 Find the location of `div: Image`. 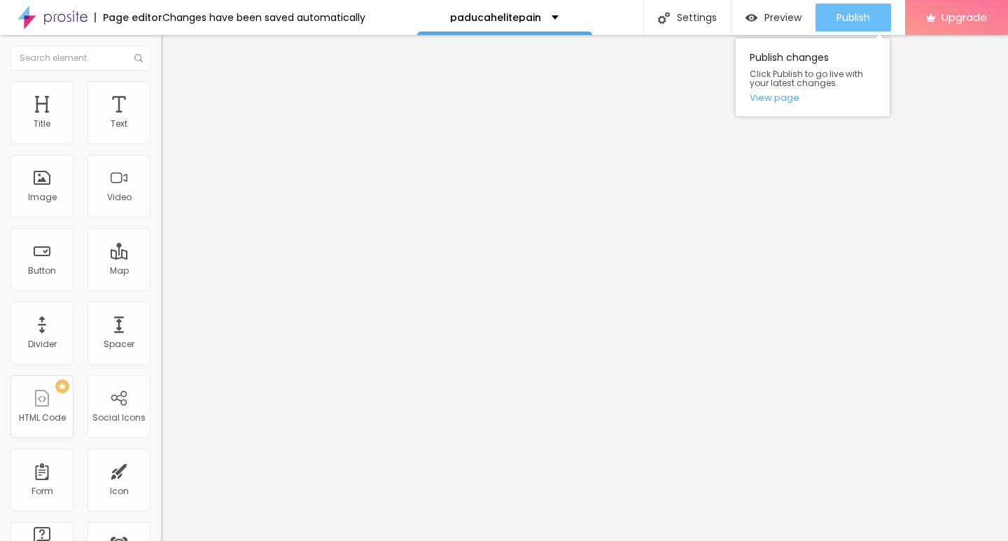

div: Image is located at coordinates (42, 197).